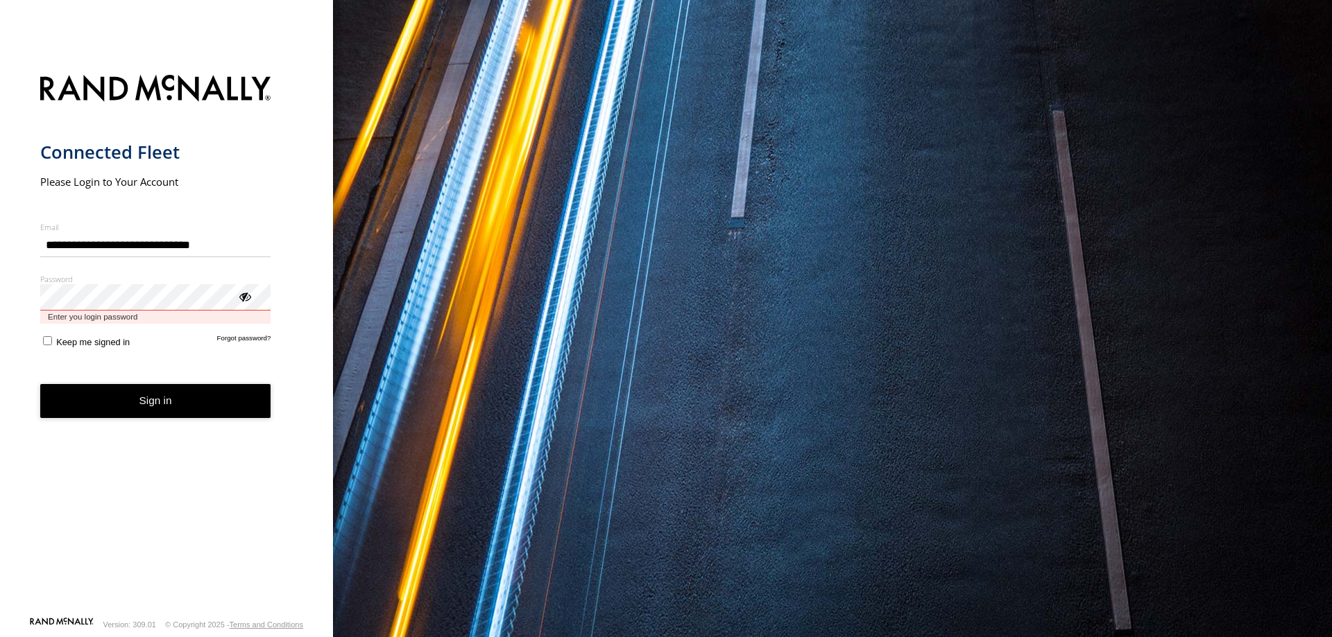 This screenshot has width=1332, height=637. I want to click on a: Forgot password?, so click(244, 341).